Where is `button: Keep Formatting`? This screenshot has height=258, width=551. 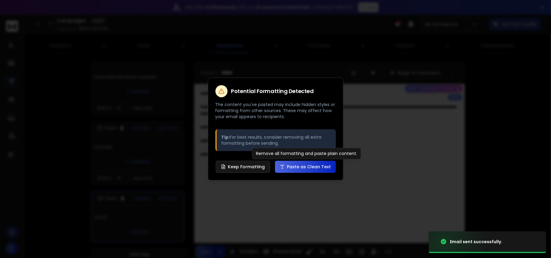
button: Keep Formatting is located at coordinates (243, 167).